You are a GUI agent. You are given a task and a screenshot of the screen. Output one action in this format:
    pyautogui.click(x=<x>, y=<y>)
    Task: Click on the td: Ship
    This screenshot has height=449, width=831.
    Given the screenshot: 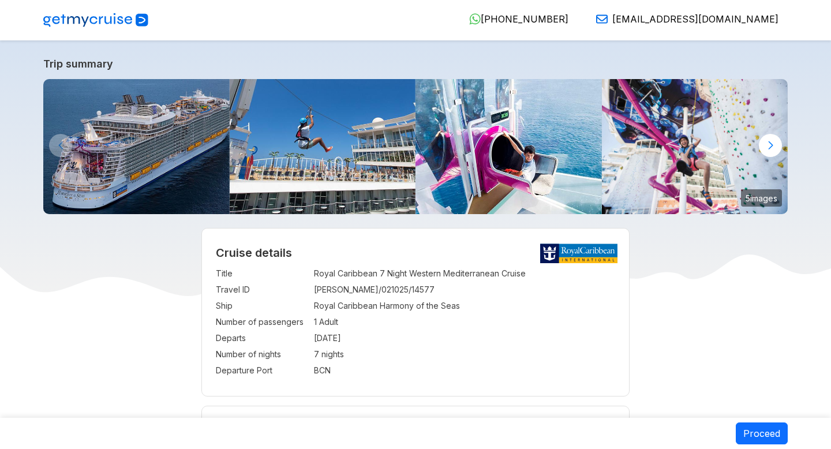 What is the action you would take?
    pyautogui.click(x=262, y=306)
    